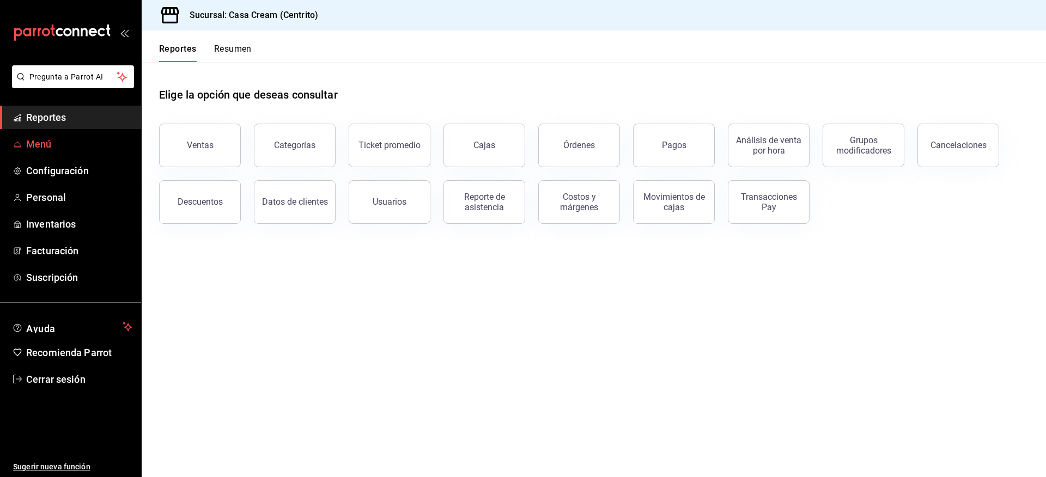 Image resolution: width=1046 pixels, height=477 pixels. What do you see at coordinates (579, 202) in the screenshot?
I see `div: Costos y márgenes` at bounding box center [579, 202].